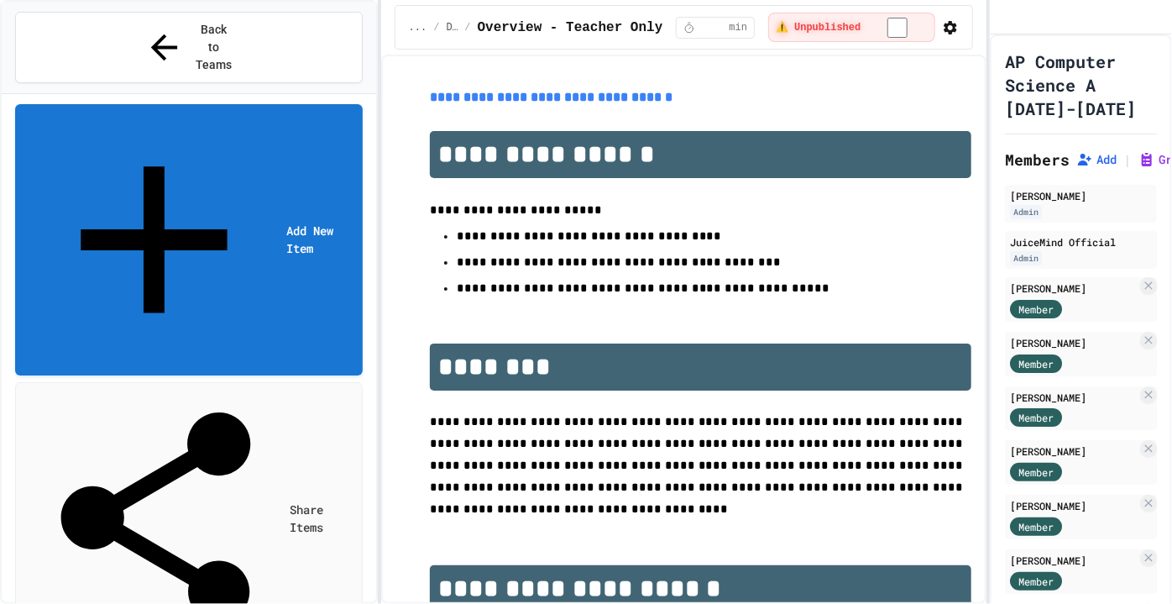 This screenshot has width=1172, height=604. Describe the element at coordinates (213, 47) in the screenshot. I see `span: Back to Teams` at that location.